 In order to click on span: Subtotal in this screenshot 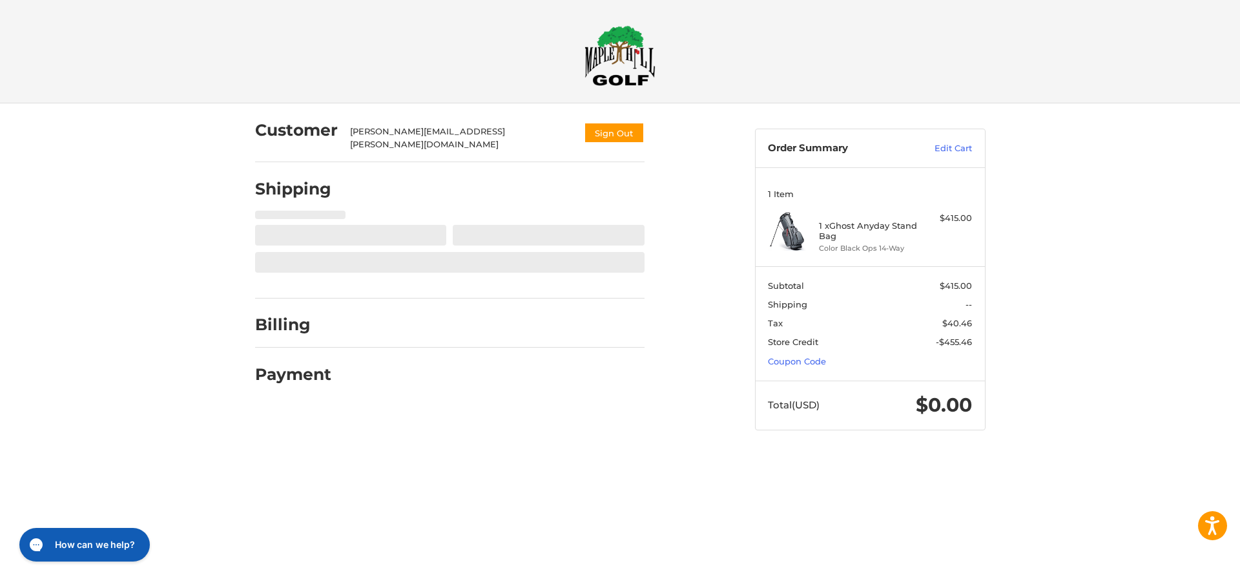, I will do `click(786, 286)`.